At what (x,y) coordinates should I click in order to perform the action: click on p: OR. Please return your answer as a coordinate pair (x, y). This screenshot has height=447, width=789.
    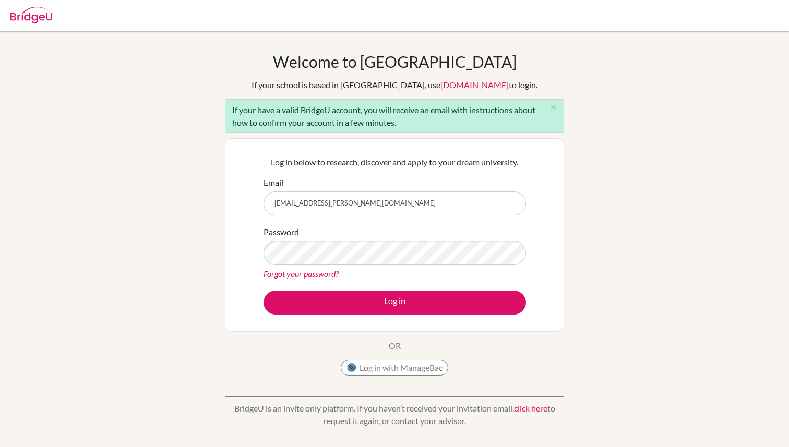
    Looking at the image, I should click on (395, 346).